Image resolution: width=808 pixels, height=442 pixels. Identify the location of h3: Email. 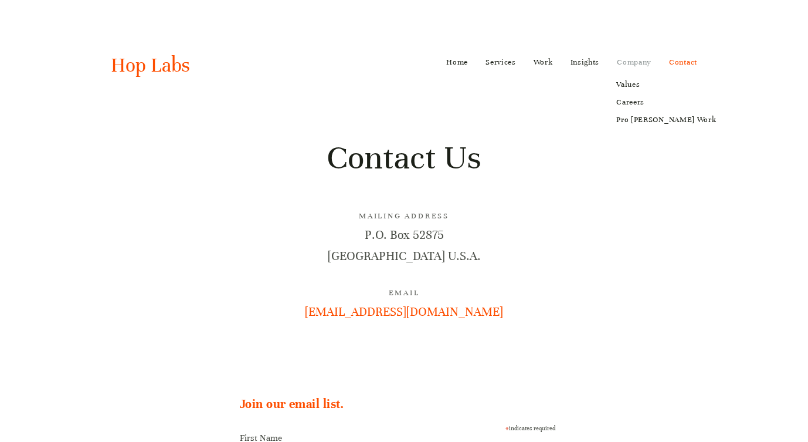
(404, 293).